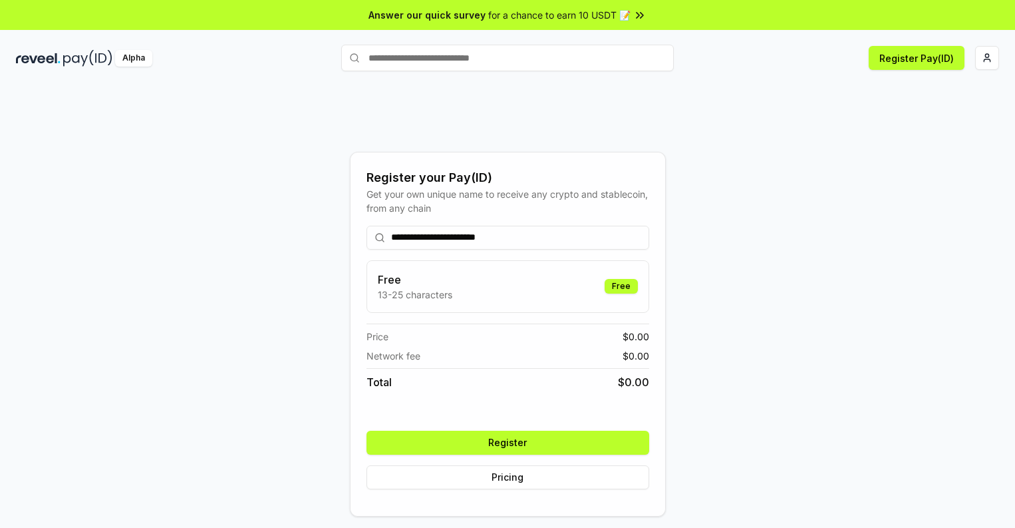  I want to click on button: Register Pay(ID), so click(917, 58).